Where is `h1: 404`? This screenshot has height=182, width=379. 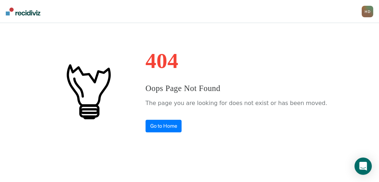 h1: 404 is located at coordinates (236, 61).